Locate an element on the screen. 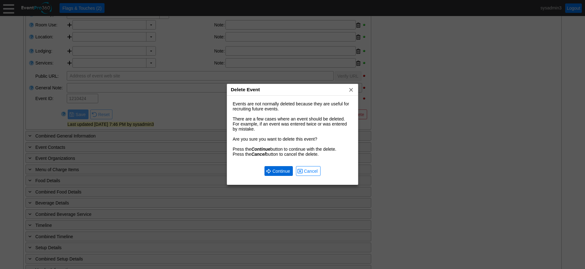  div: Events are not normally deleted because they are useful for recruiting future events. There are a... is located at coordinates (293, 122).